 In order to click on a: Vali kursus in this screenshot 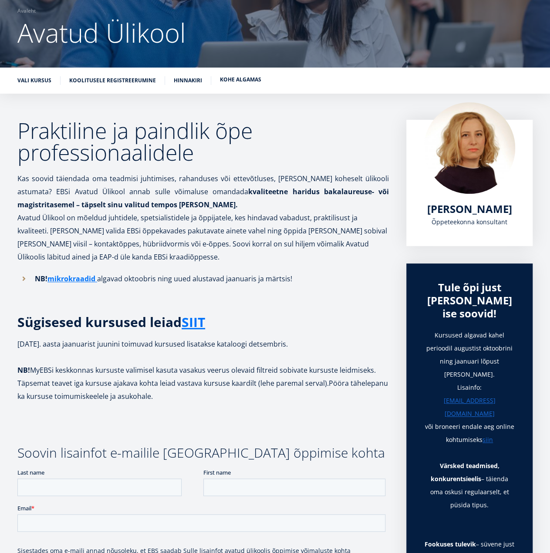, I will do `click(34, 81)`.